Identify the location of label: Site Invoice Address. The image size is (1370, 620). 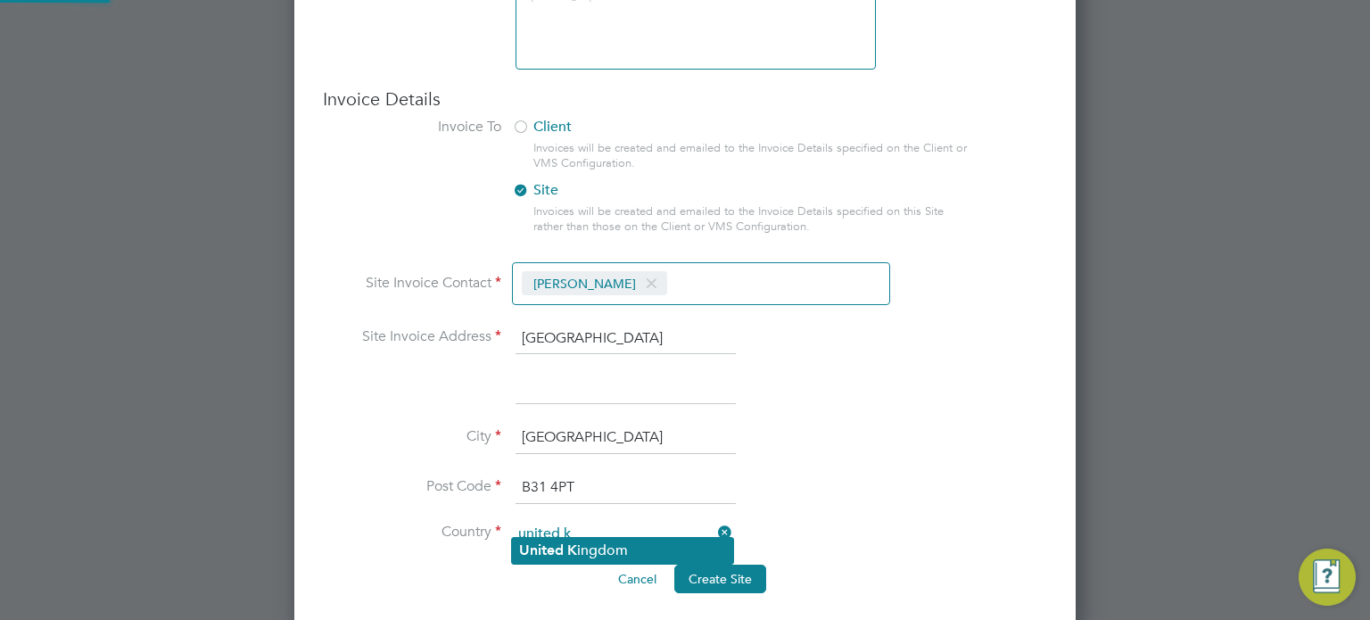
(412, 336).